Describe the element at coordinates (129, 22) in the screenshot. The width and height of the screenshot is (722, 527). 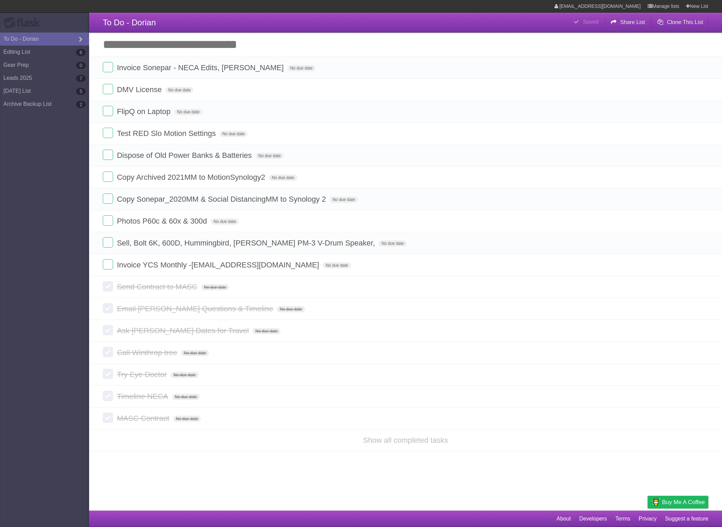
I see `span: To Do - Dorian` at that location.